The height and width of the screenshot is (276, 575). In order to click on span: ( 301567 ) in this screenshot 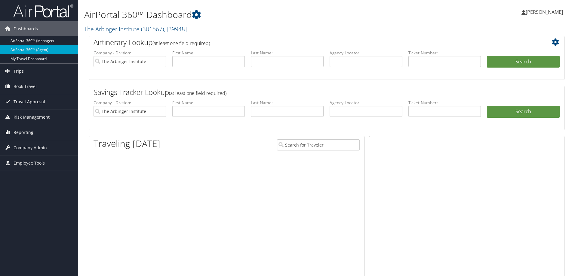, I will do `click(153, 29)`.